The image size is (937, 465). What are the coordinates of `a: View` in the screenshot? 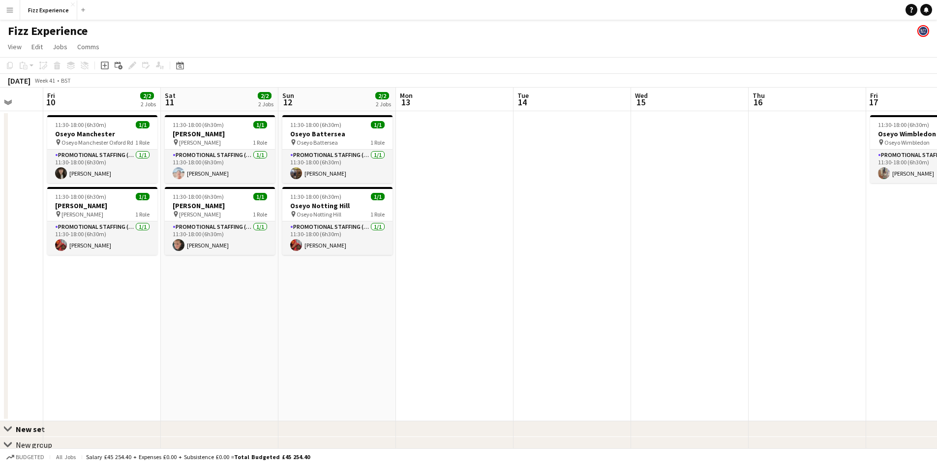 It's located at (15, 47).